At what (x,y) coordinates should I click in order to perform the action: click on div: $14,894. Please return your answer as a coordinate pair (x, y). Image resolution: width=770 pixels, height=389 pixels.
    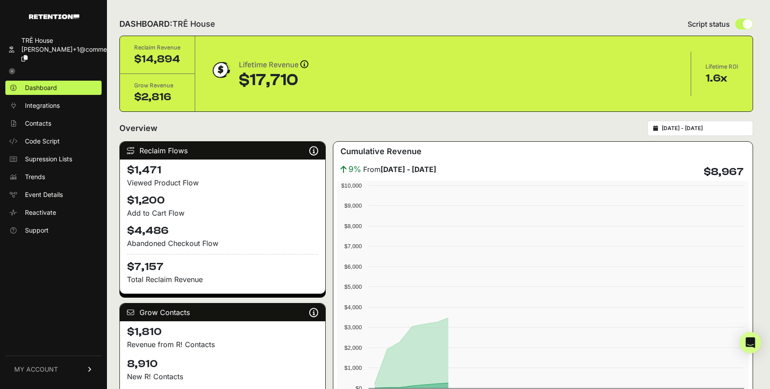
    Looking at the image, I should click on (157, 59).